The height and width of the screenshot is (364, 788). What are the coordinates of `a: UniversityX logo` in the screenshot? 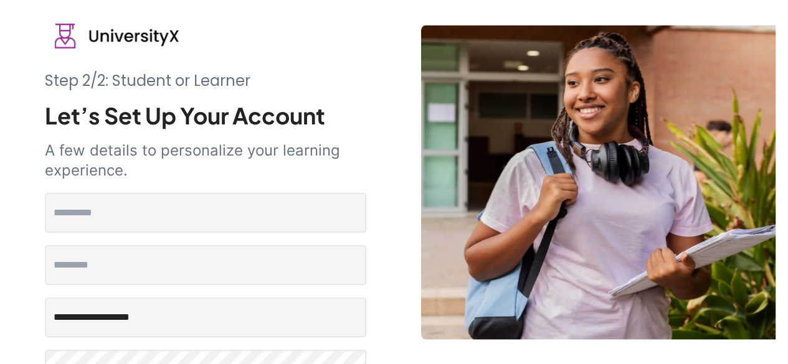 It's located at (117, 36).